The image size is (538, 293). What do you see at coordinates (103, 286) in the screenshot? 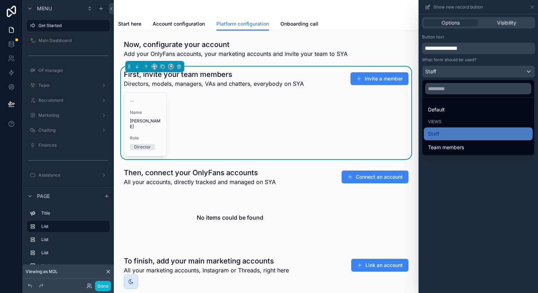
I see `button: Done` at bounding box center [103, 286].